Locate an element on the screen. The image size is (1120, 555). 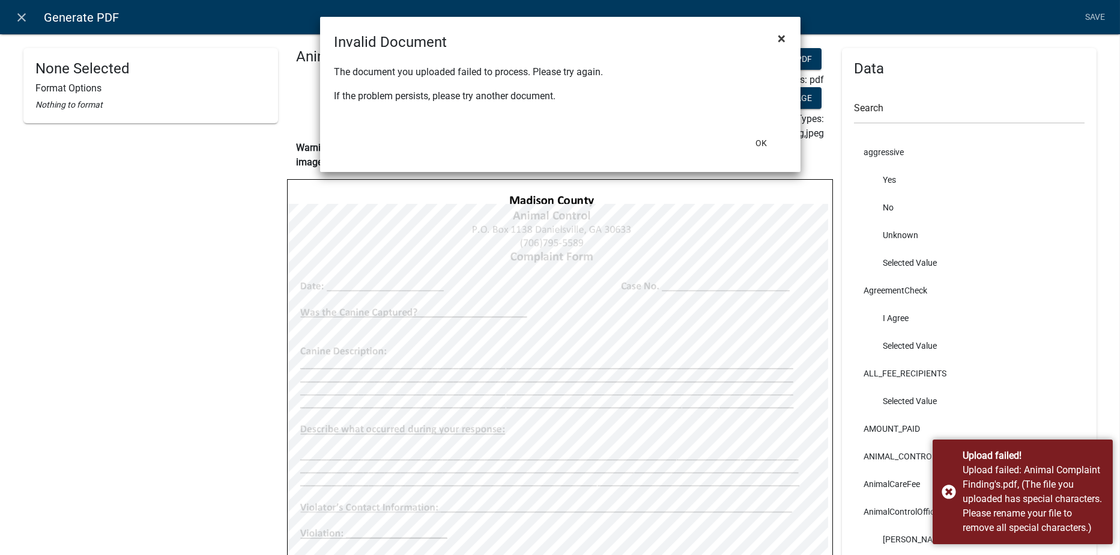
div: Upload failed: Animal Complaint Finding's.pdf, (The file you uploaded has special characters. Ple... is located at coordinates (1033, 499).